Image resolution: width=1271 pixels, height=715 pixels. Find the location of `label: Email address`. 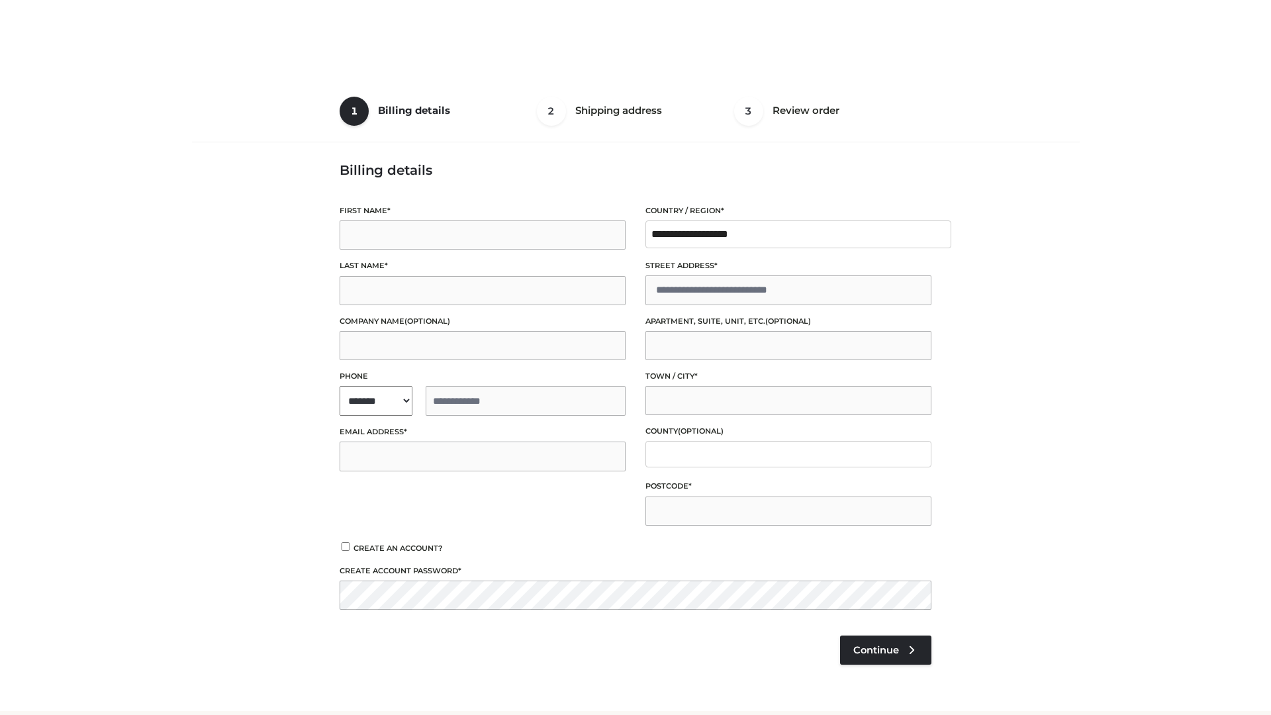

label: Email address is located at coordinates (482, 431).